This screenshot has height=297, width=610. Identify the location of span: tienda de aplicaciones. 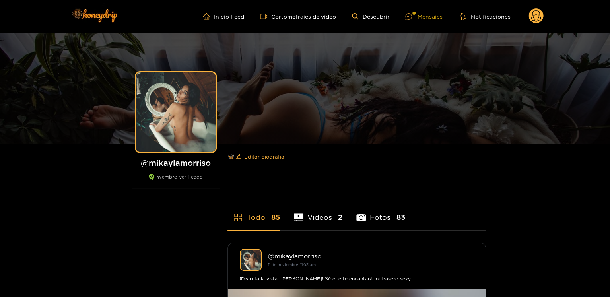
(238, 218).